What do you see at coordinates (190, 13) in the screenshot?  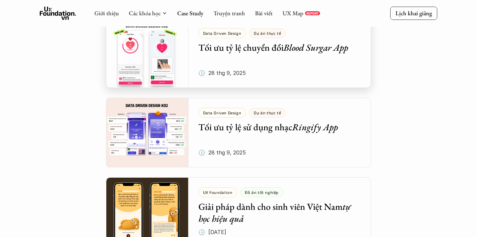 I see `a: Case Study` at bounding box center [190, 13].